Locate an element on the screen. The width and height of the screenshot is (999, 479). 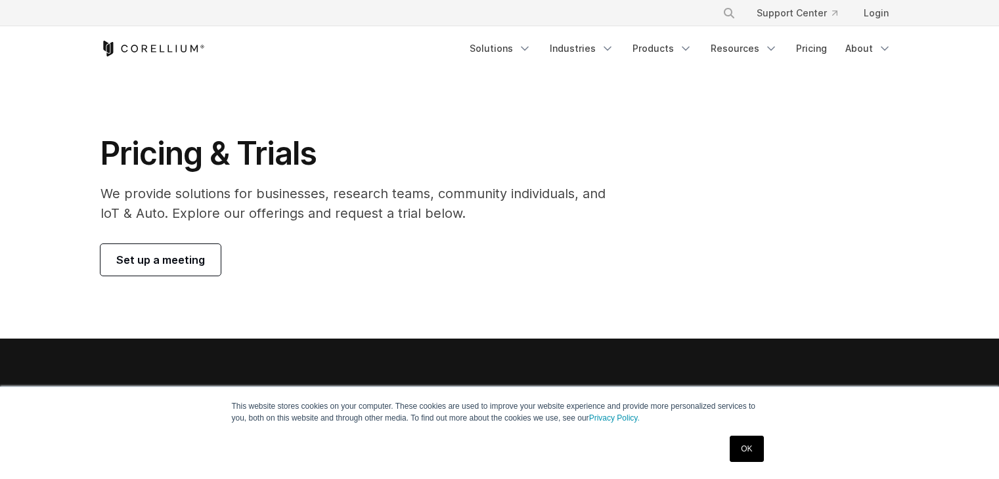
p: This website stores cookies on your computer. These cookies are used to improve your website expe... is located at coordinates (500, 412).